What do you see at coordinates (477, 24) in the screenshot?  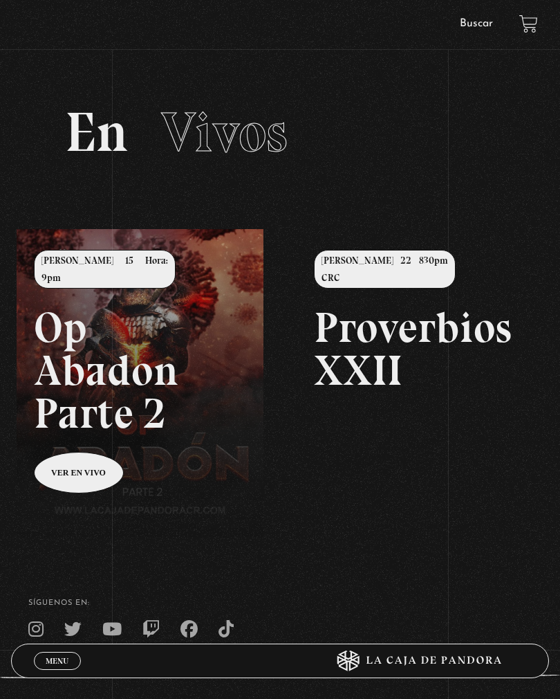 I see `a: Buscar` at bounding box center [477, 24].